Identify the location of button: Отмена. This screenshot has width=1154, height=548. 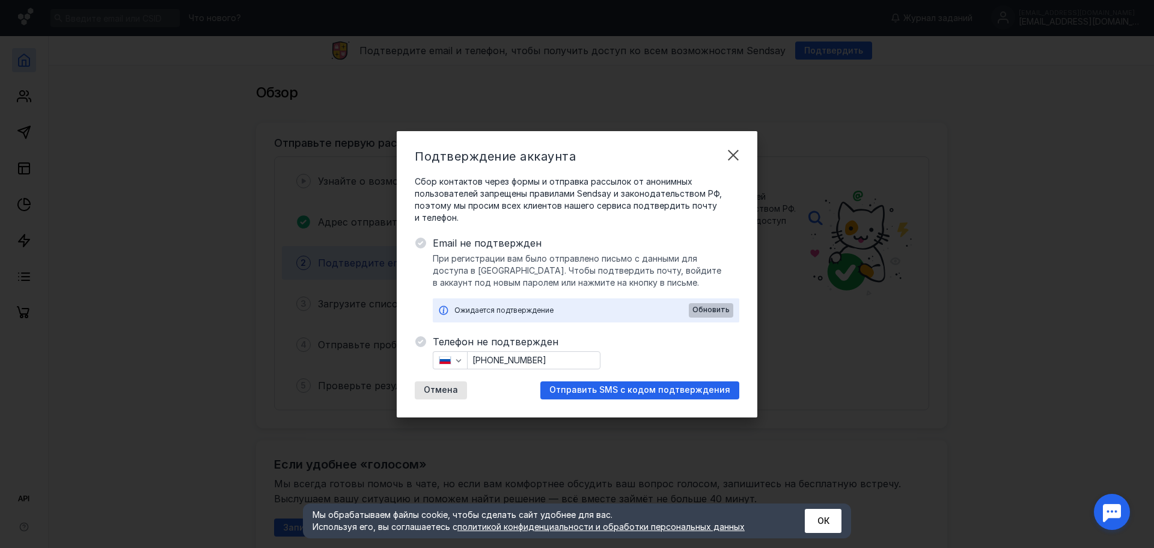
(441, 390).